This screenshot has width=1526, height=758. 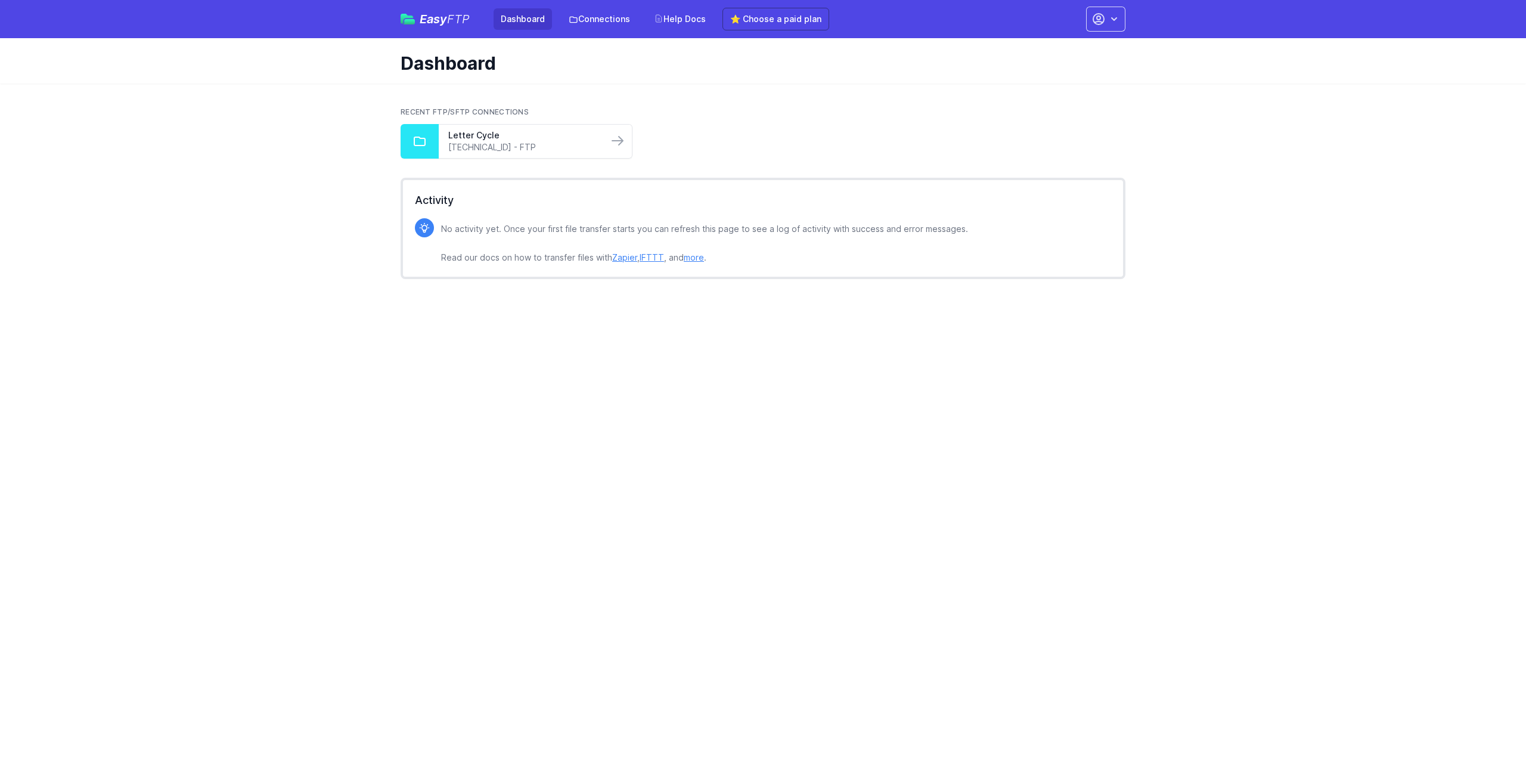 I want to click on a: EasyFTP, so click(x=435, y=19).